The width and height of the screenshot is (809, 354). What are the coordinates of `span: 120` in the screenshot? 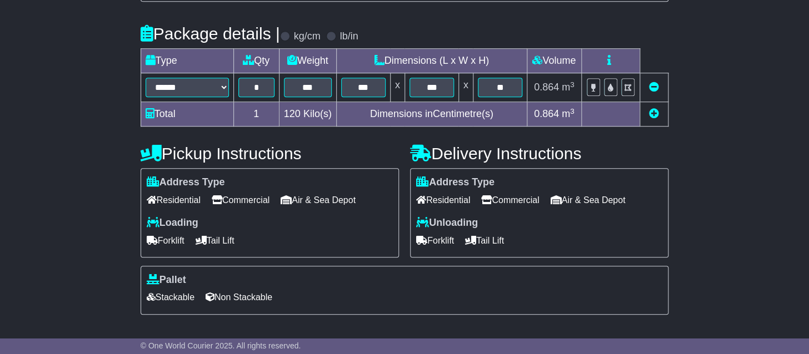 It's located at (292, 114).